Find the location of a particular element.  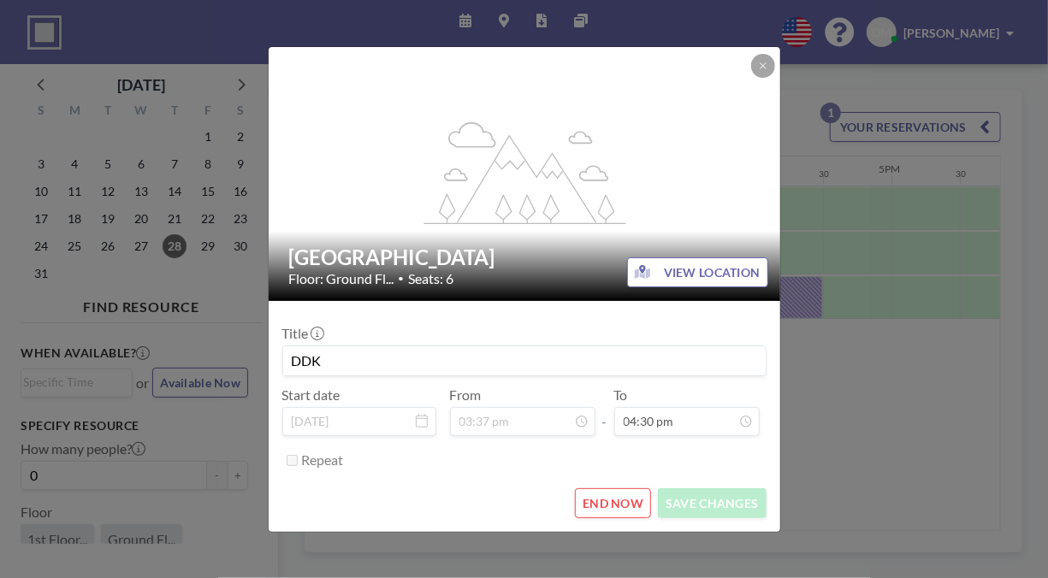

label: To is located at coordinates (621, 395).